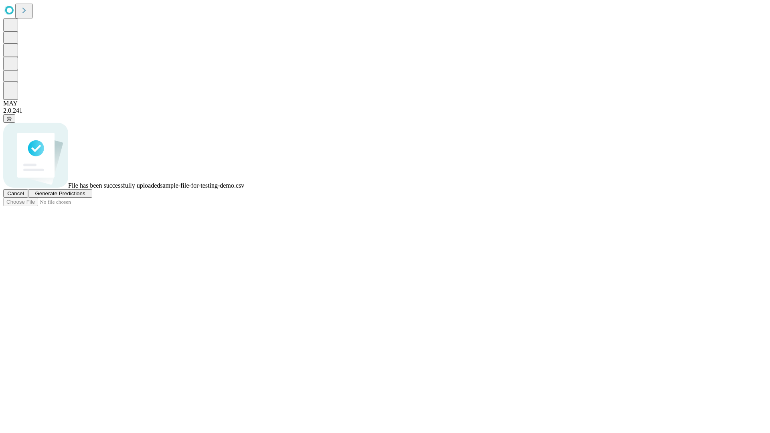  What do you see at coordinates (202, 185) in the screenshot?
I see `span: sample-file-for-testing-demo.csv` at bounding box center [202, 185].